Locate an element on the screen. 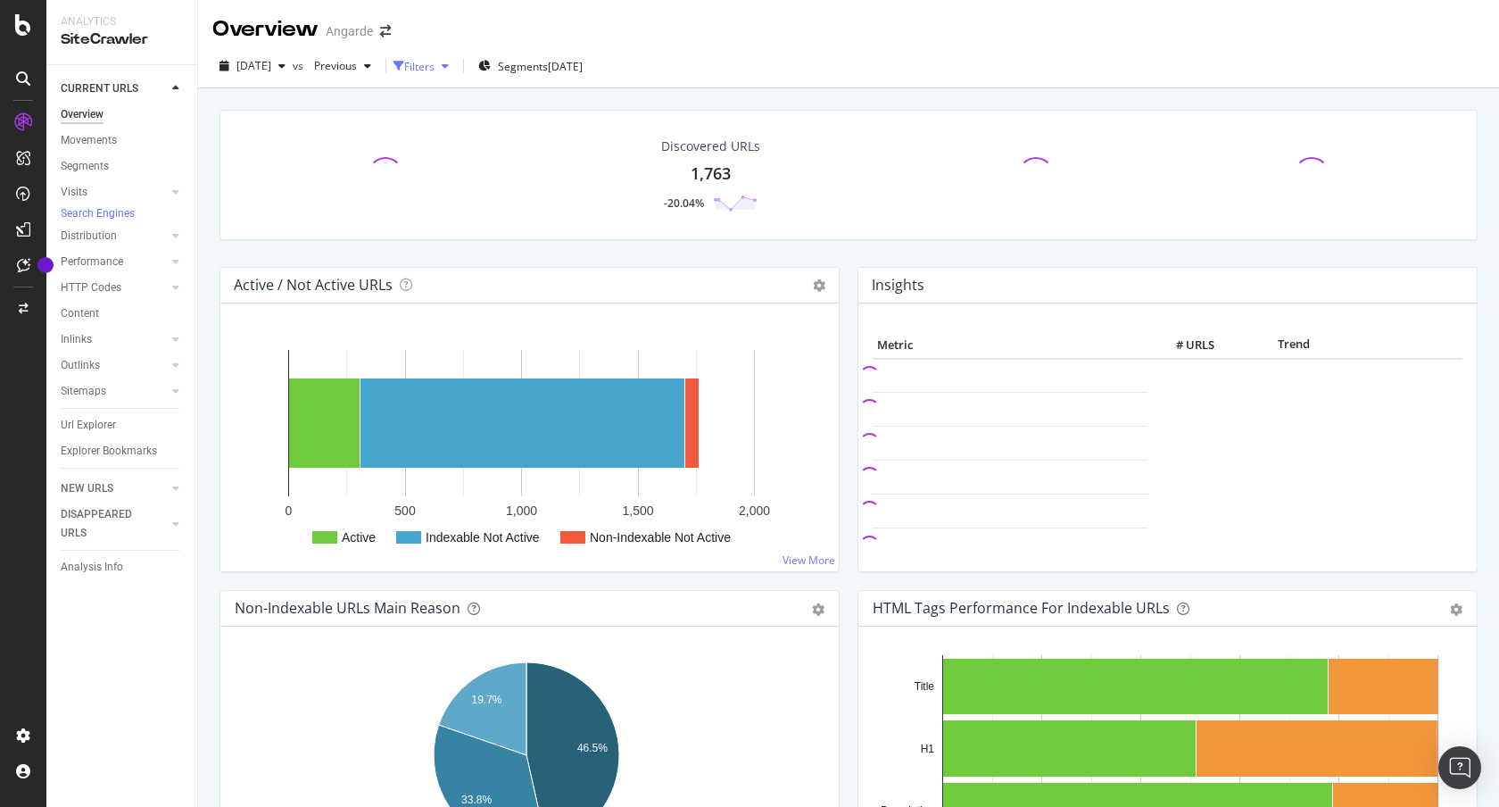 Image resolution: width=1499 pixels, height=807 pixels. a: Search Engines is located at coordinates (106, 214).